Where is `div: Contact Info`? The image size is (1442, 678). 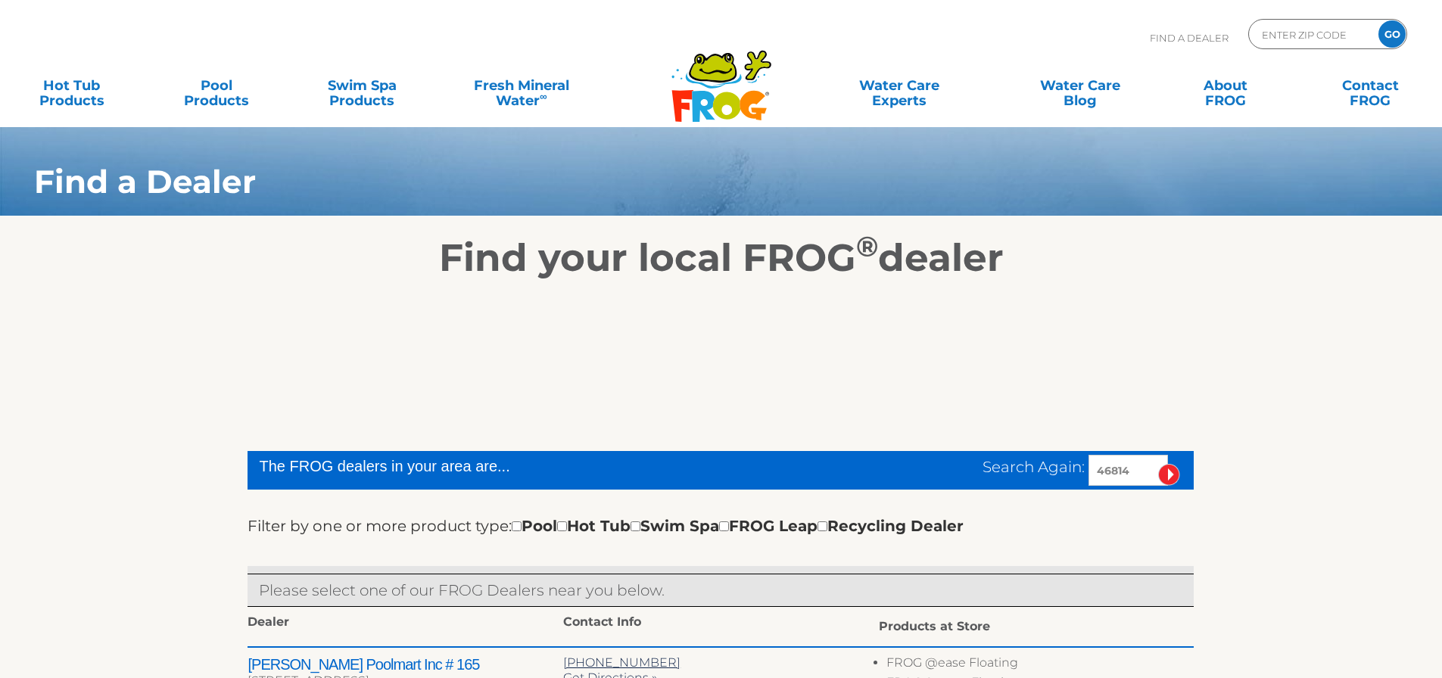 div: Contact Info is located at coordinates (721, 625).